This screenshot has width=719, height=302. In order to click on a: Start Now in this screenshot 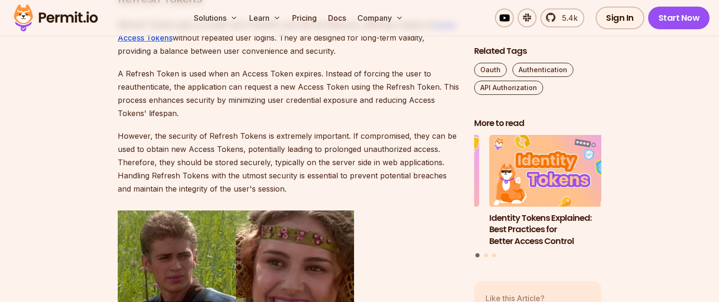, I will do `click(679, 18)`.